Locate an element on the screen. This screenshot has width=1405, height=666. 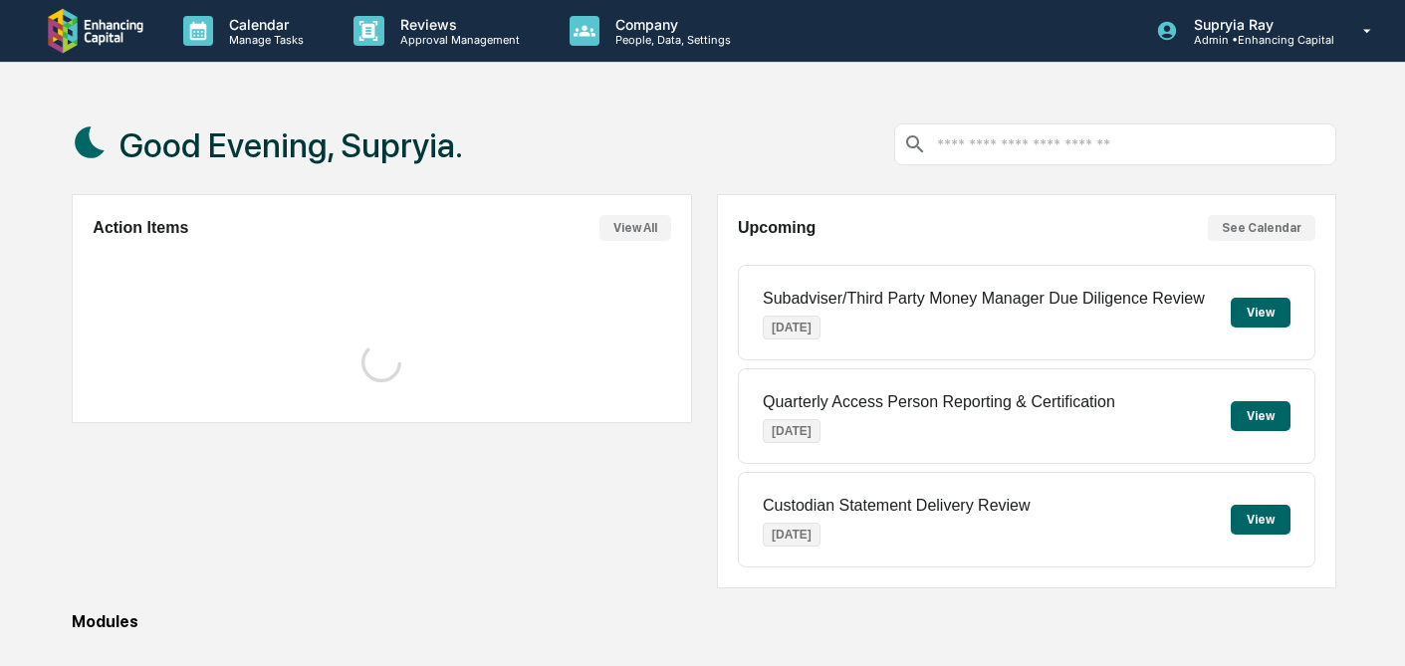
p: Manage Tasks is located at coordinates (263, 40).